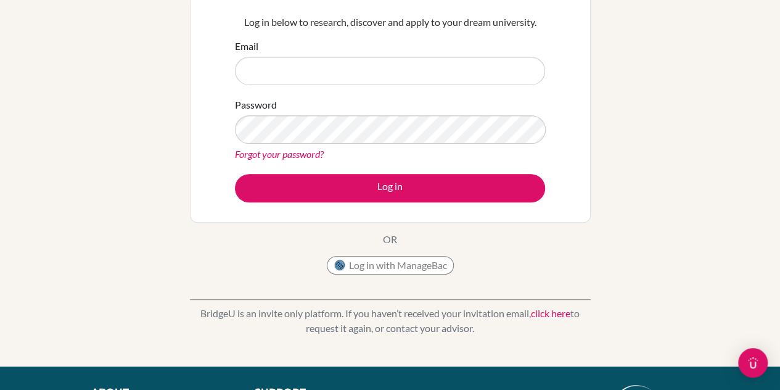 This screenshot has width=780, height=390. What do you see at coordinates (390, 321) in the screenshot?
I see `p: BridgeU is an invite only platform. If you haven’t received your invitation email, to request it ...` at bounding box center [390, 321].